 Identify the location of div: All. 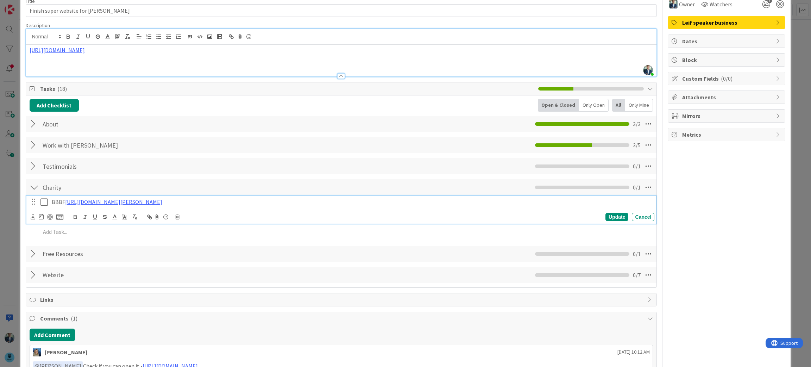
(618, 105).